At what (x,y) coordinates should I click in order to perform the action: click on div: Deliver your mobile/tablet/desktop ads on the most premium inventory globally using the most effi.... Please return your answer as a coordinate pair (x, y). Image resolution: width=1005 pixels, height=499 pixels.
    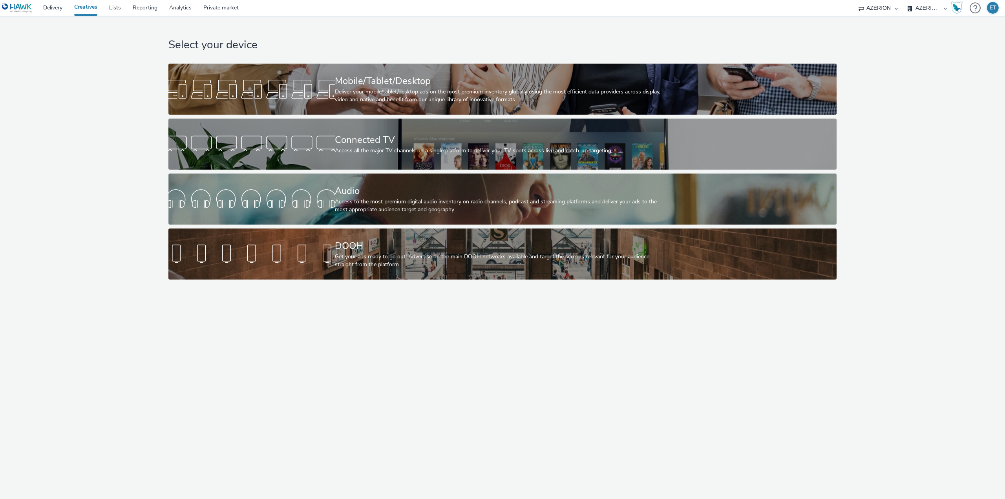
    Looking at the image, I should click on (501, 96).